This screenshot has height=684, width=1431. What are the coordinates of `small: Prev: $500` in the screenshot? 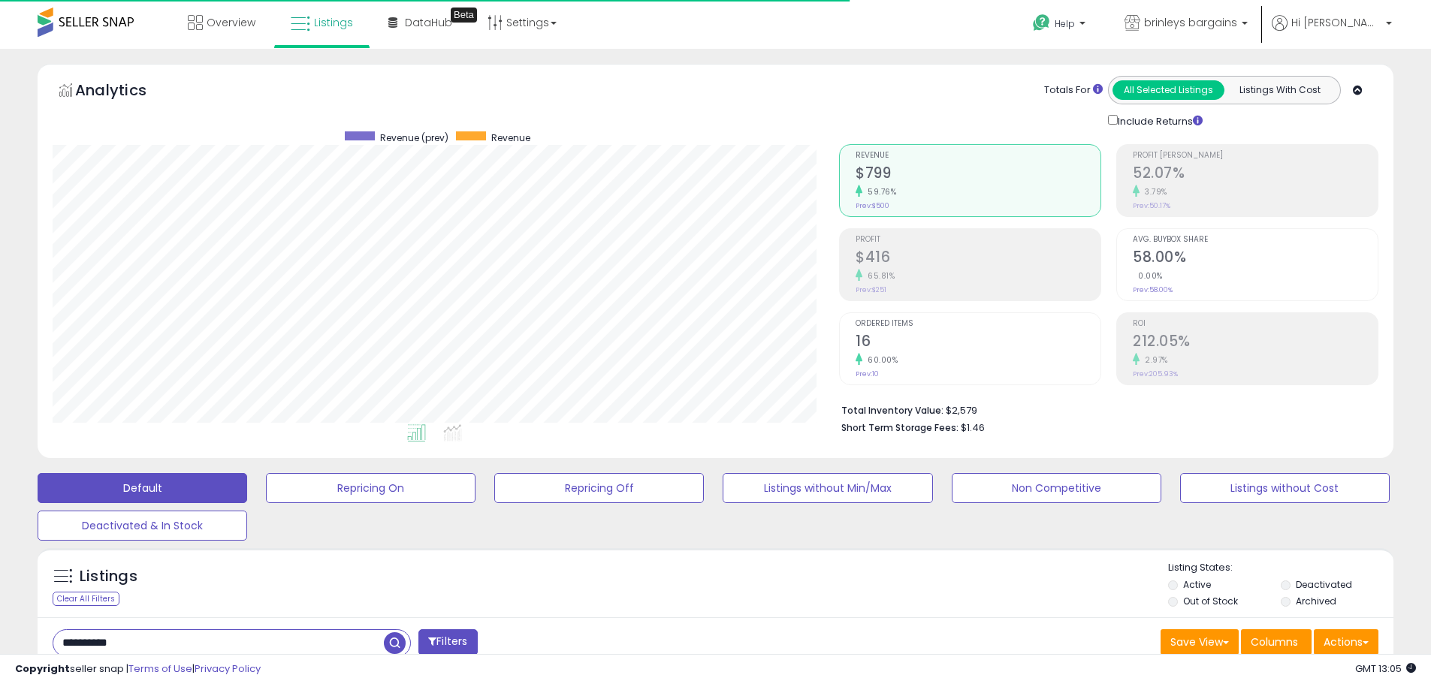 It's located at (872, 206).